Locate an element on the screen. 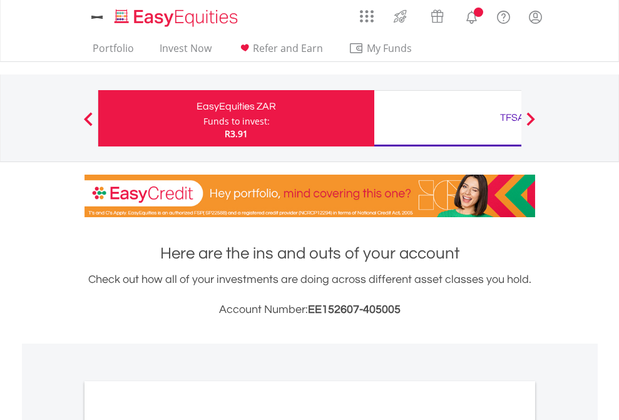 The height and width of the screenshot is (420, 619). a: Invest Now is located at coordinates (185, 51).